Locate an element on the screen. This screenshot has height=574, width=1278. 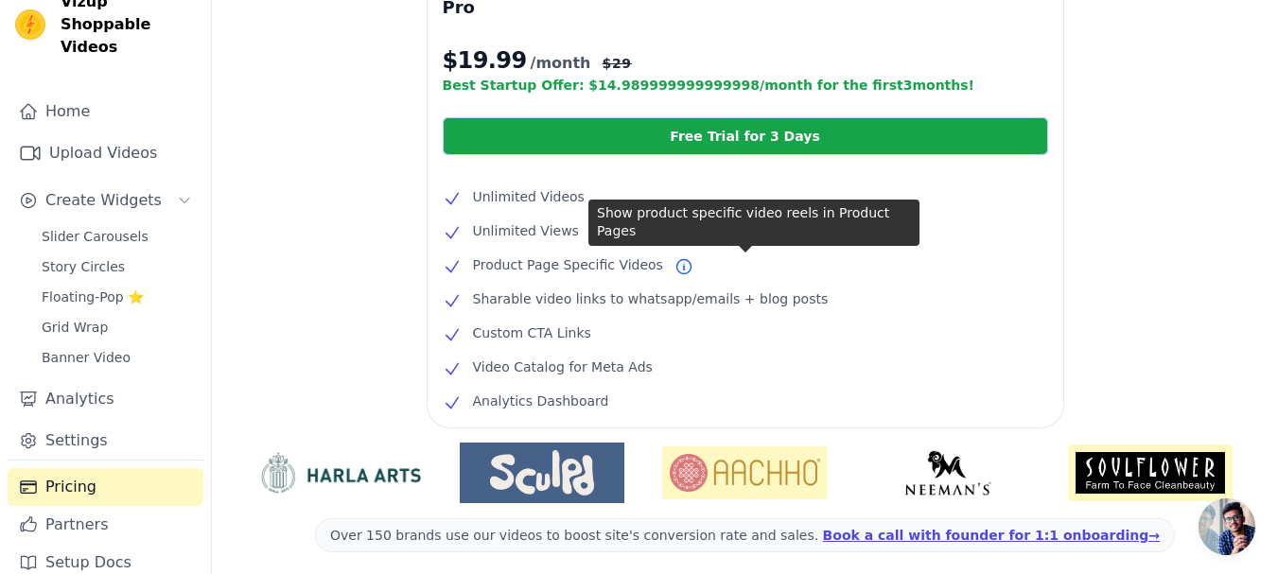
a: Upload Videos is located at coordinates (105, 153).